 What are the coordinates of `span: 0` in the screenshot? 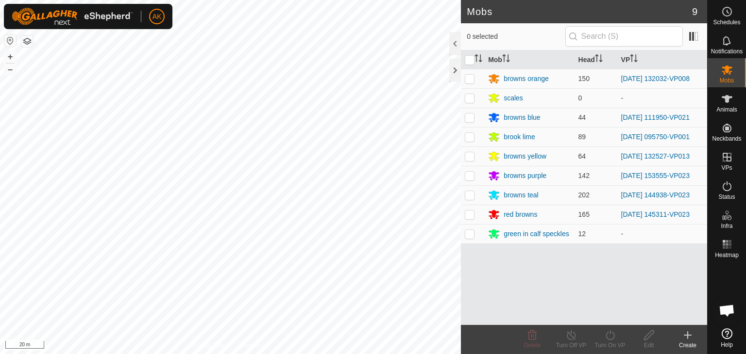 It's located at (580, 98).